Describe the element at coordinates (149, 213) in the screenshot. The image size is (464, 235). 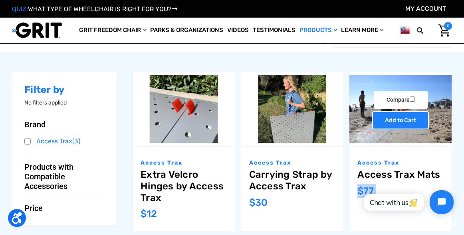
I see `span: $12` at that location.